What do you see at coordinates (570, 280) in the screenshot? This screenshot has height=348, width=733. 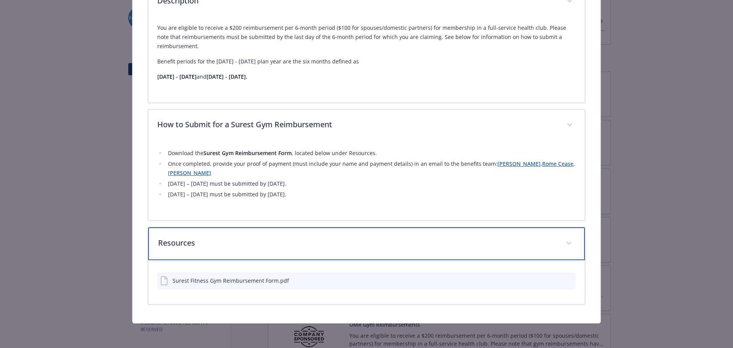 I see `button: preview file` at bounding box center [570, 280].